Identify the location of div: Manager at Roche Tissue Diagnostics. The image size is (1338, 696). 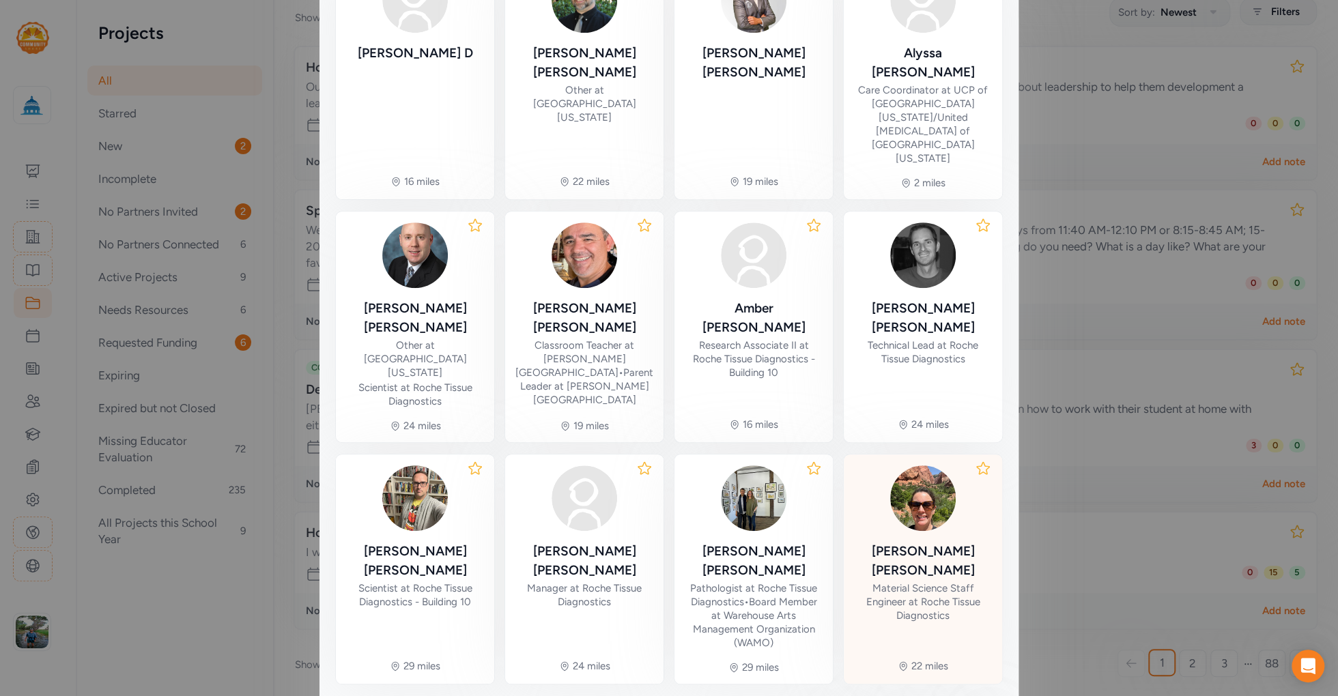
(584, 595).